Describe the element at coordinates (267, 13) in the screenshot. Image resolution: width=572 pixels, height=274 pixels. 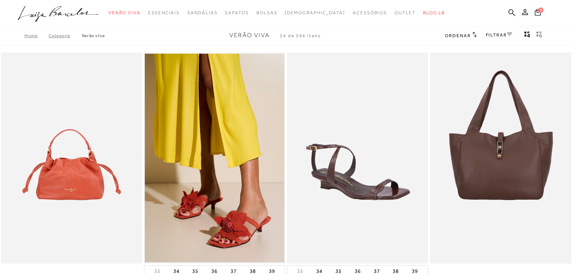
I see `span: Bolsas` at that location.